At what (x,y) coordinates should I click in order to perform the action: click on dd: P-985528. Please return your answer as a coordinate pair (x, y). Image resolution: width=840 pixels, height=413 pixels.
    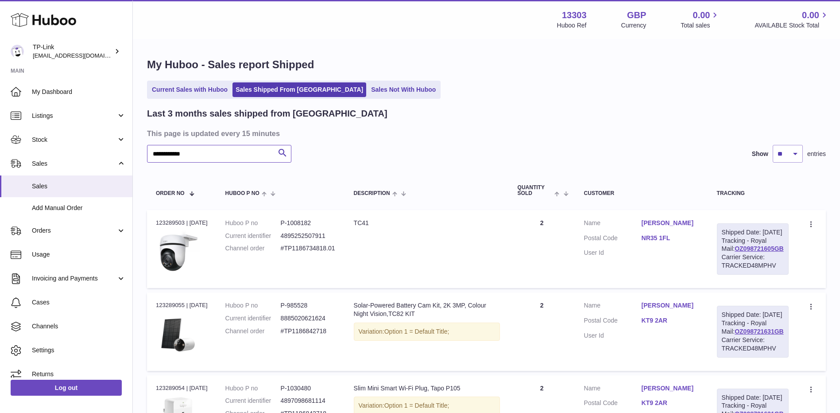
    Looking at the image, I should click on (308, 305).